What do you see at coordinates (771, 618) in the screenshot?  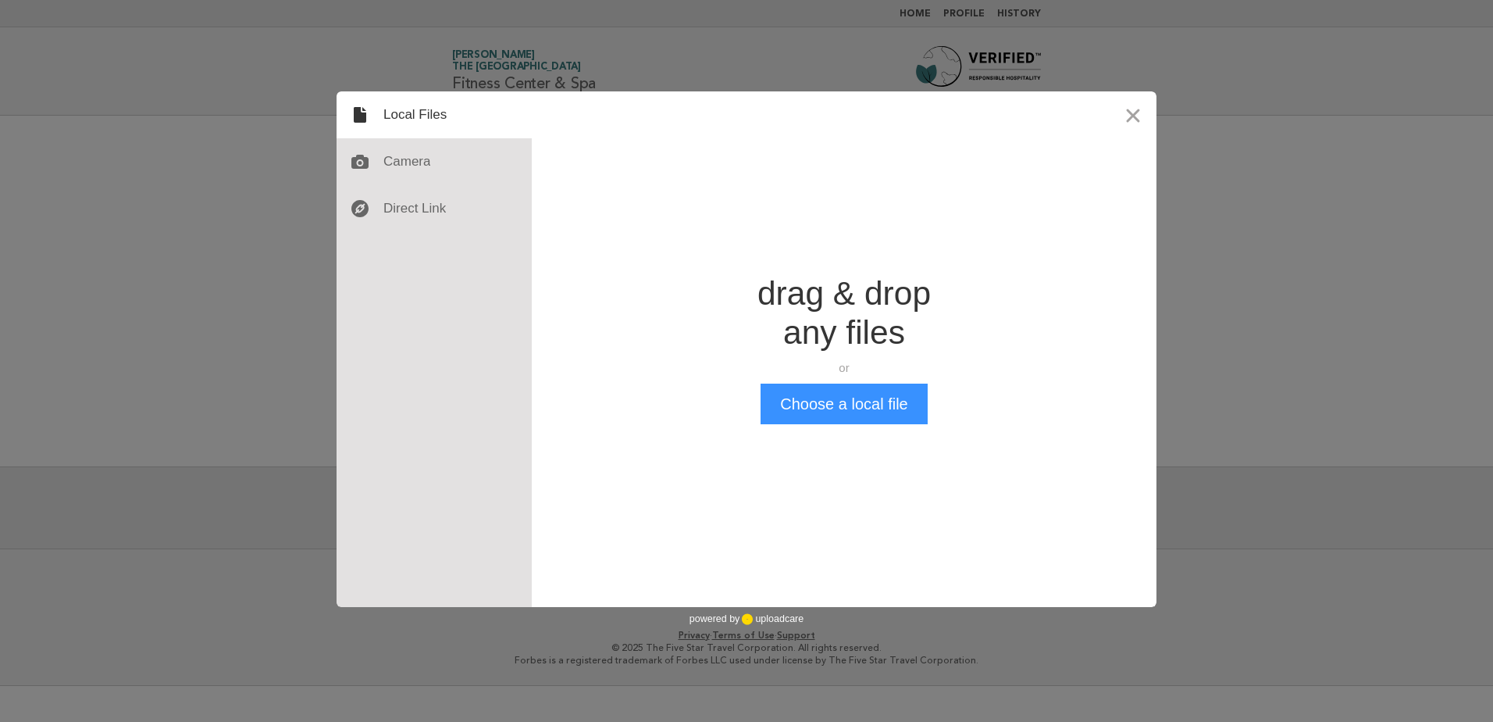 I see `a: uploadcare` at bounding box center [771, 618].